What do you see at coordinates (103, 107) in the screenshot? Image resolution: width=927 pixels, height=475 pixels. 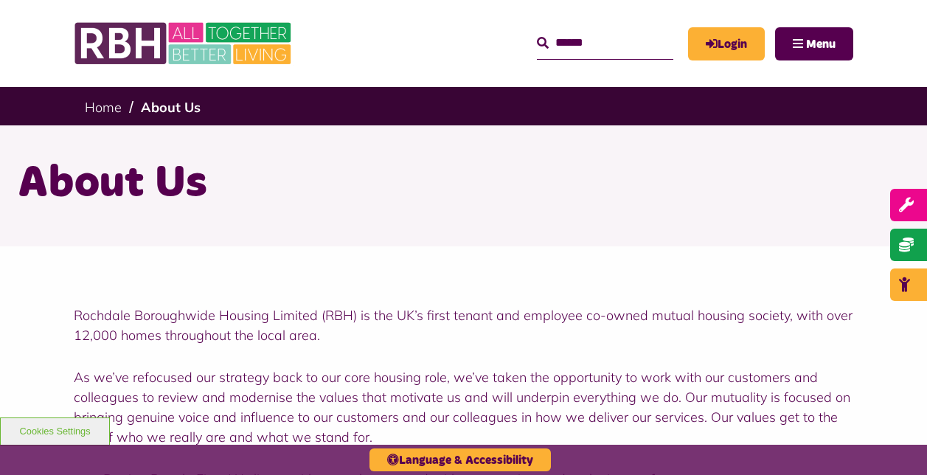 I see `a: Home` at bounding box center [103, 107].